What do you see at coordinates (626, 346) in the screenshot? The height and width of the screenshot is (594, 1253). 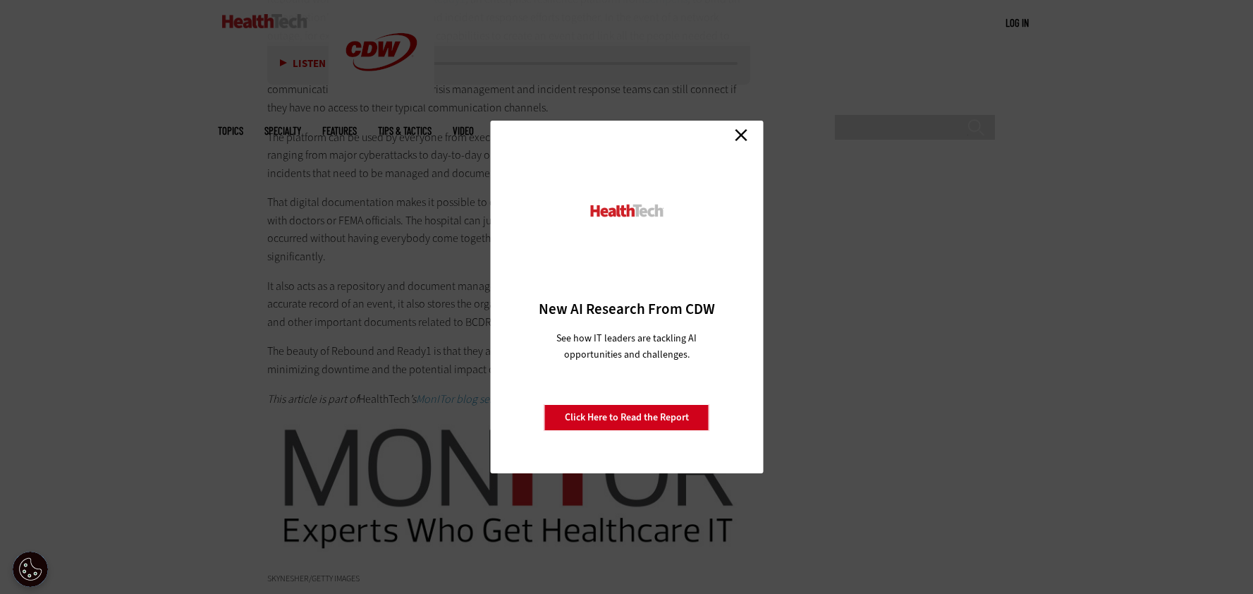 I see `p: See how IT leaders are tackling AI opportunities and challenges.` at bounding box center [626, 346].